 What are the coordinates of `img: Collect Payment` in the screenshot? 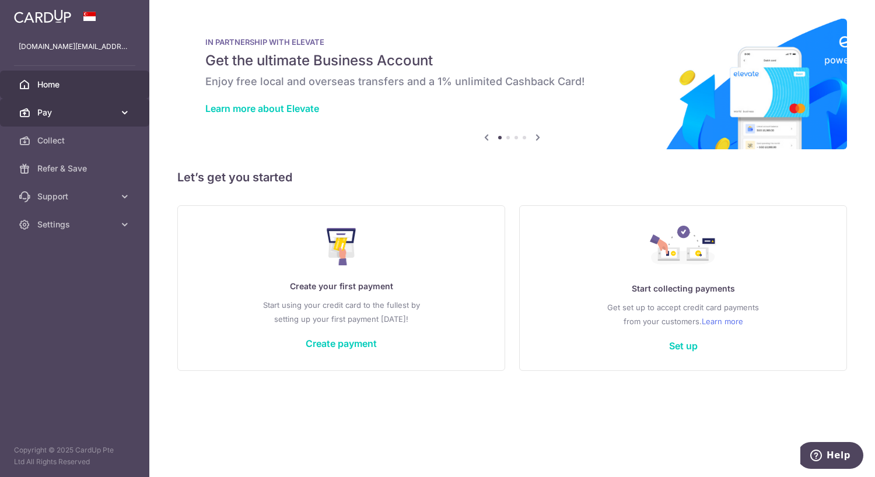 It's located at (683, 247).